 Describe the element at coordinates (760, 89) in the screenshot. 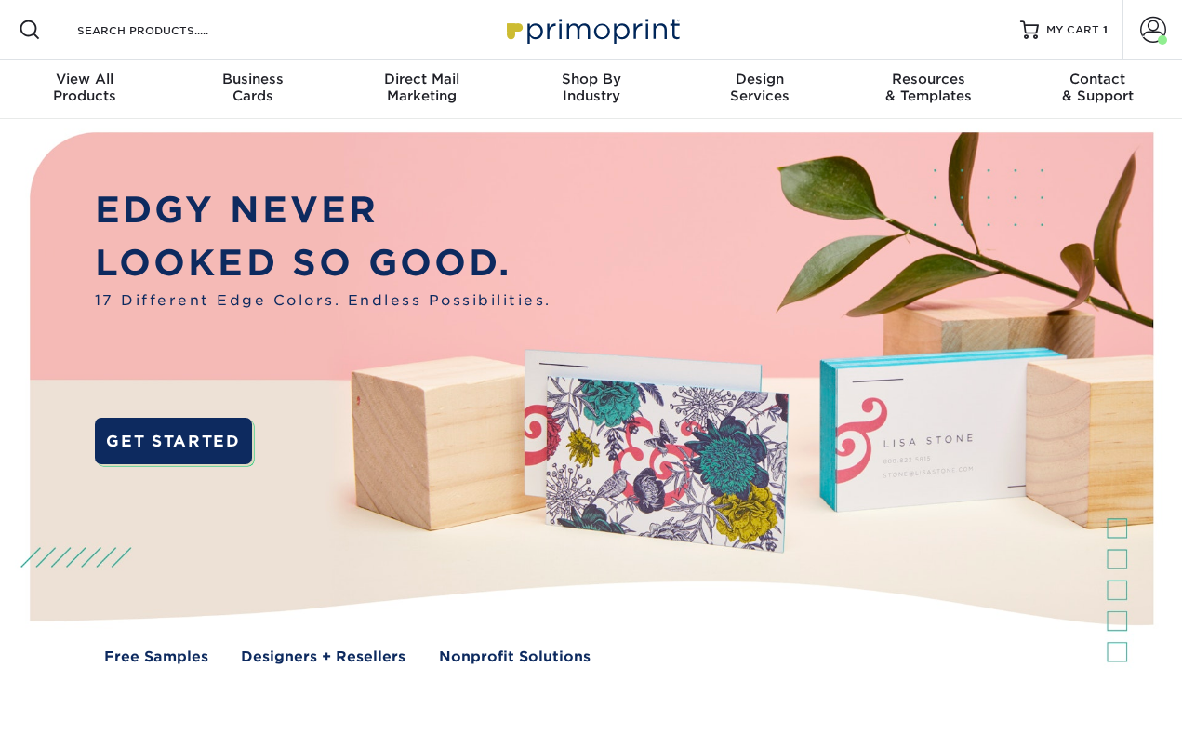

I see `a: DesignServices` at that location.